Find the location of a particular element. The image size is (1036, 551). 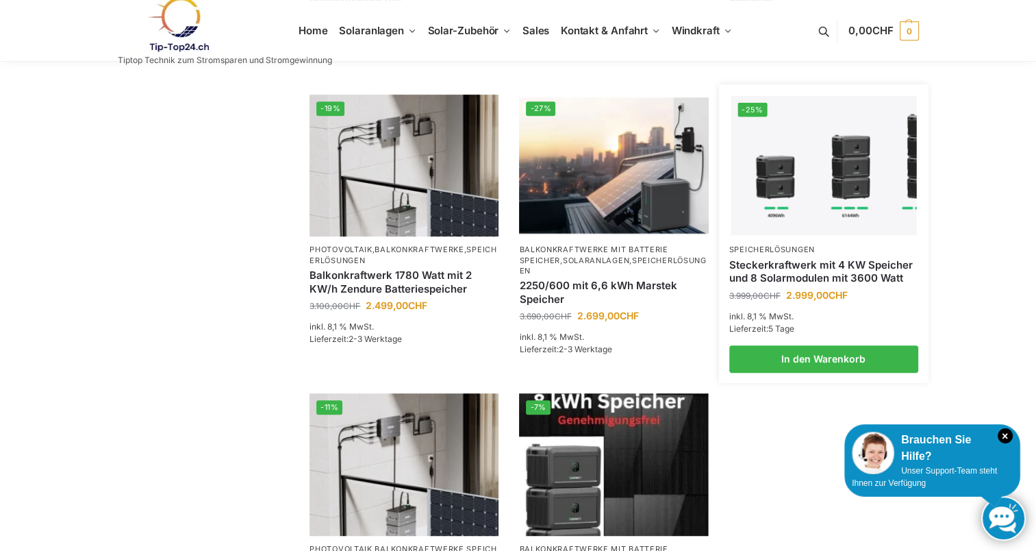

span: 0 is located at coordinates (909, 31).